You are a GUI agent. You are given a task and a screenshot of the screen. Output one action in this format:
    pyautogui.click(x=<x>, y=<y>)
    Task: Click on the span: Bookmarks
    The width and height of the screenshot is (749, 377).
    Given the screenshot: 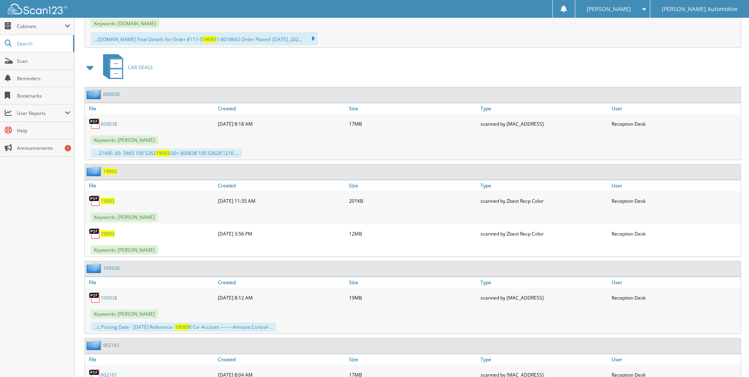 What is the action you would take?
    pyautogui.click(x=43, y=96)
    